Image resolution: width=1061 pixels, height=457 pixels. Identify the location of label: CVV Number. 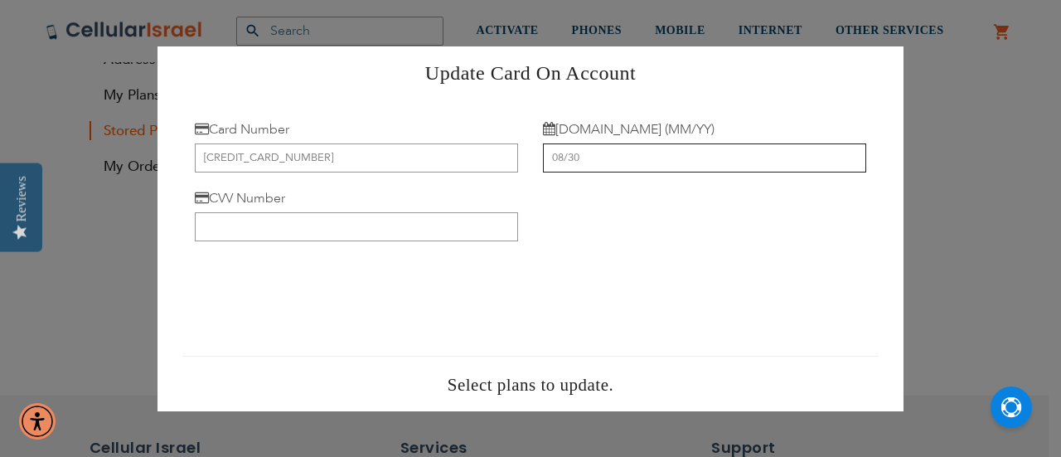
(240, 197).